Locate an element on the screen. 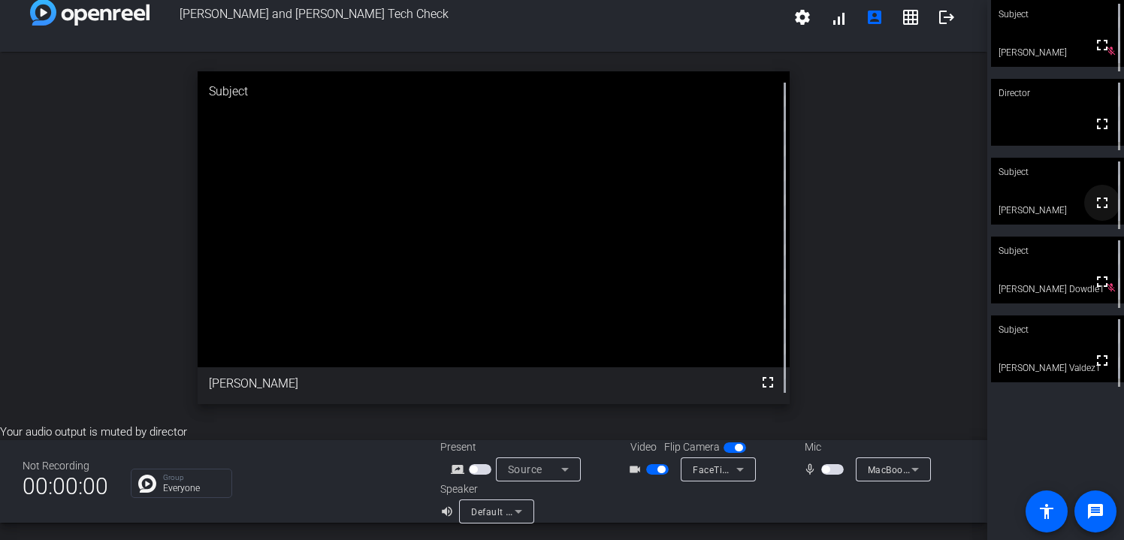 This screenshot has width=1124, height=540. p: Group is located at coordinates (193, 478).